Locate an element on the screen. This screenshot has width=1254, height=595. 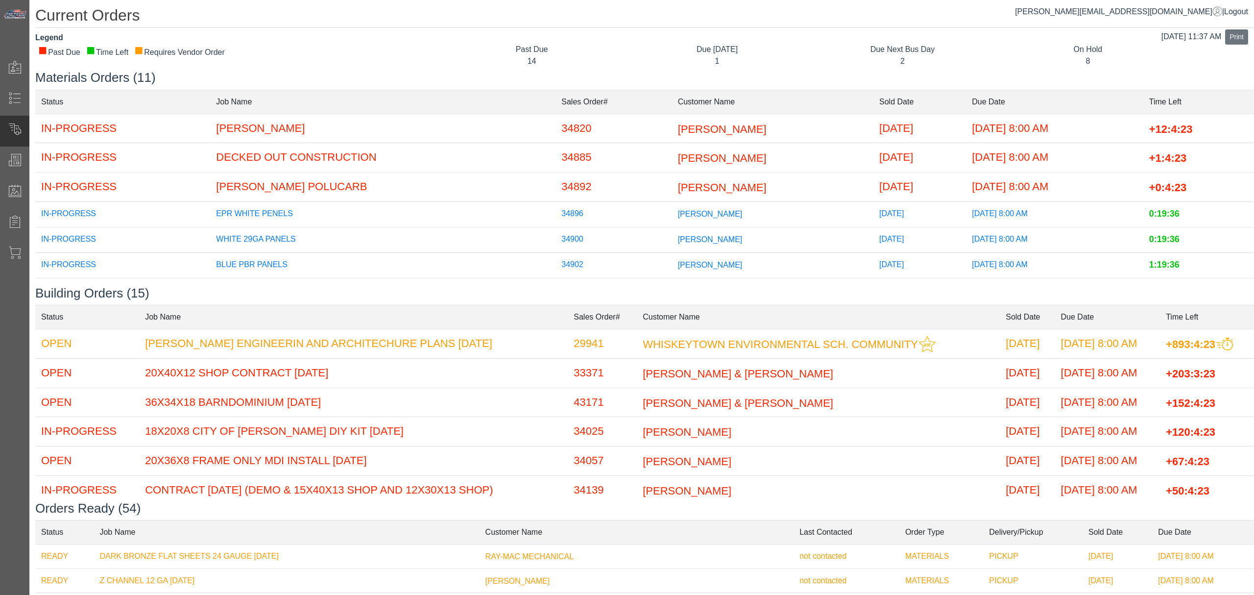
h1: Current Orders is located at coordinates (645, 17).